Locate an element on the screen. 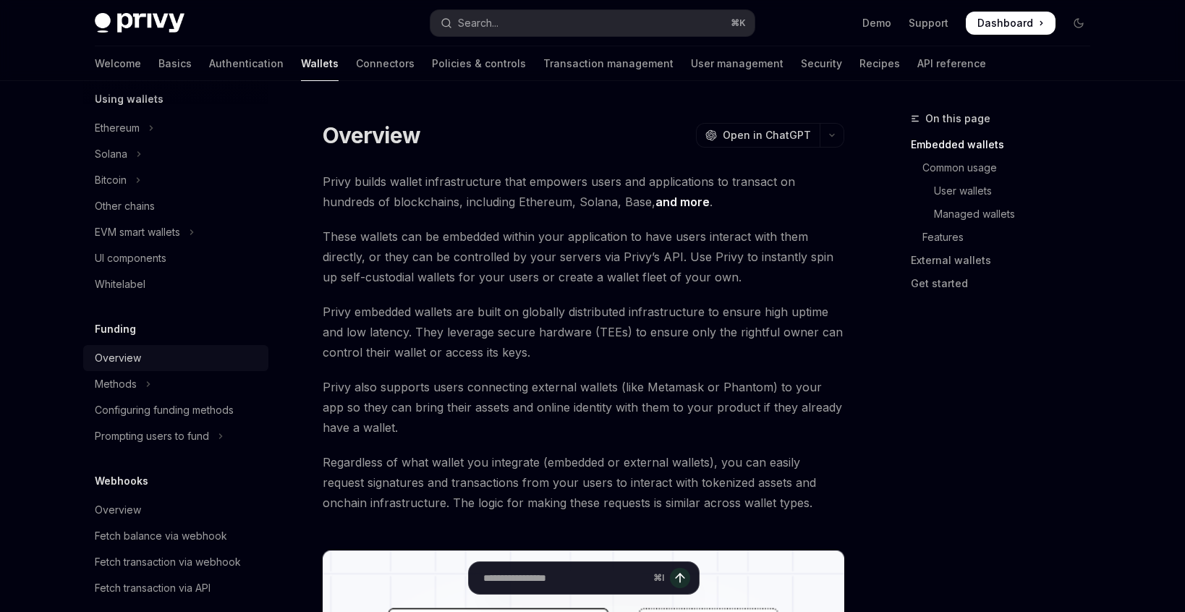 Image resolution: width=1185 pixels, height=612 pixels. h1: Overview is located at coordinates (371, 135).